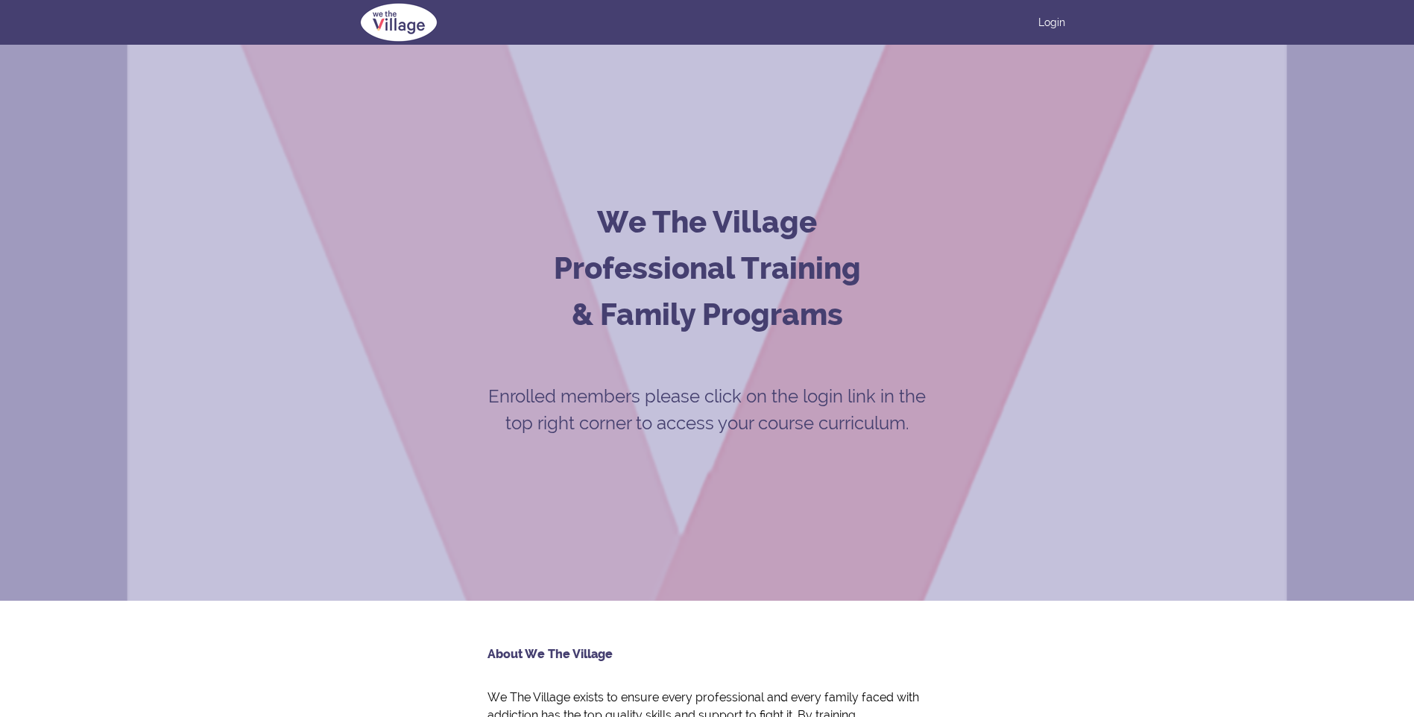 This screenshot has width=1414, height=717. I want to click on span: Enrolled members please click on the login link in the top right corner to access your course cur..., so click(707, 409).